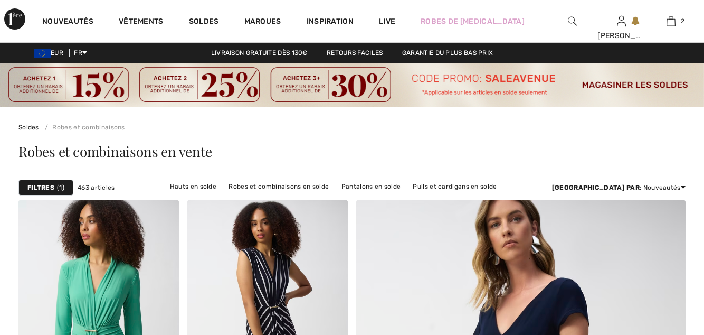 The height and width of the screenshot is (335, 704). I want to click on a: Se connecter, so click(622, 21).